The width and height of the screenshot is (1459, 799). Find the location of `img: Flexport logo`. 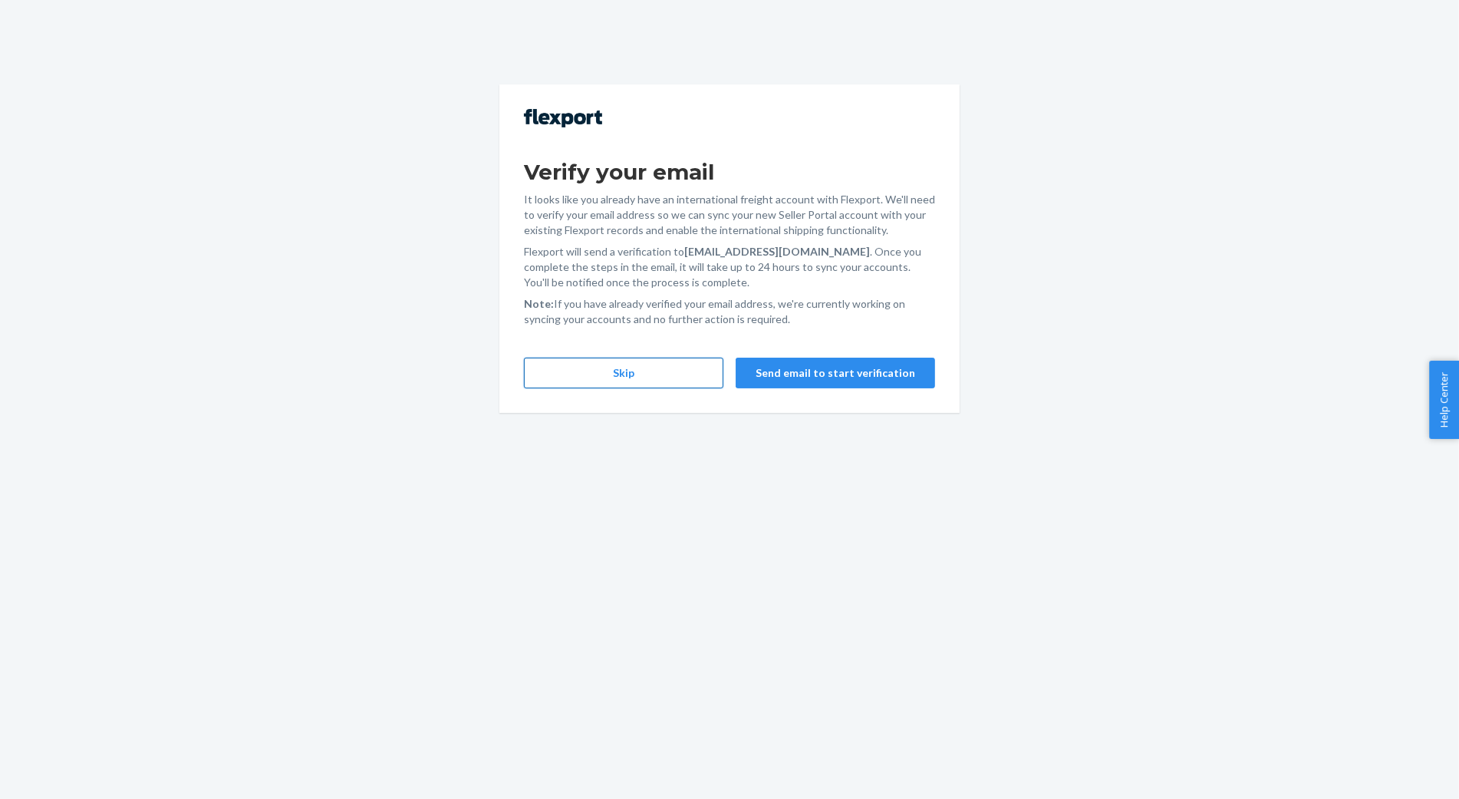

img: Flexport logo is located at coordinates (563, 118).